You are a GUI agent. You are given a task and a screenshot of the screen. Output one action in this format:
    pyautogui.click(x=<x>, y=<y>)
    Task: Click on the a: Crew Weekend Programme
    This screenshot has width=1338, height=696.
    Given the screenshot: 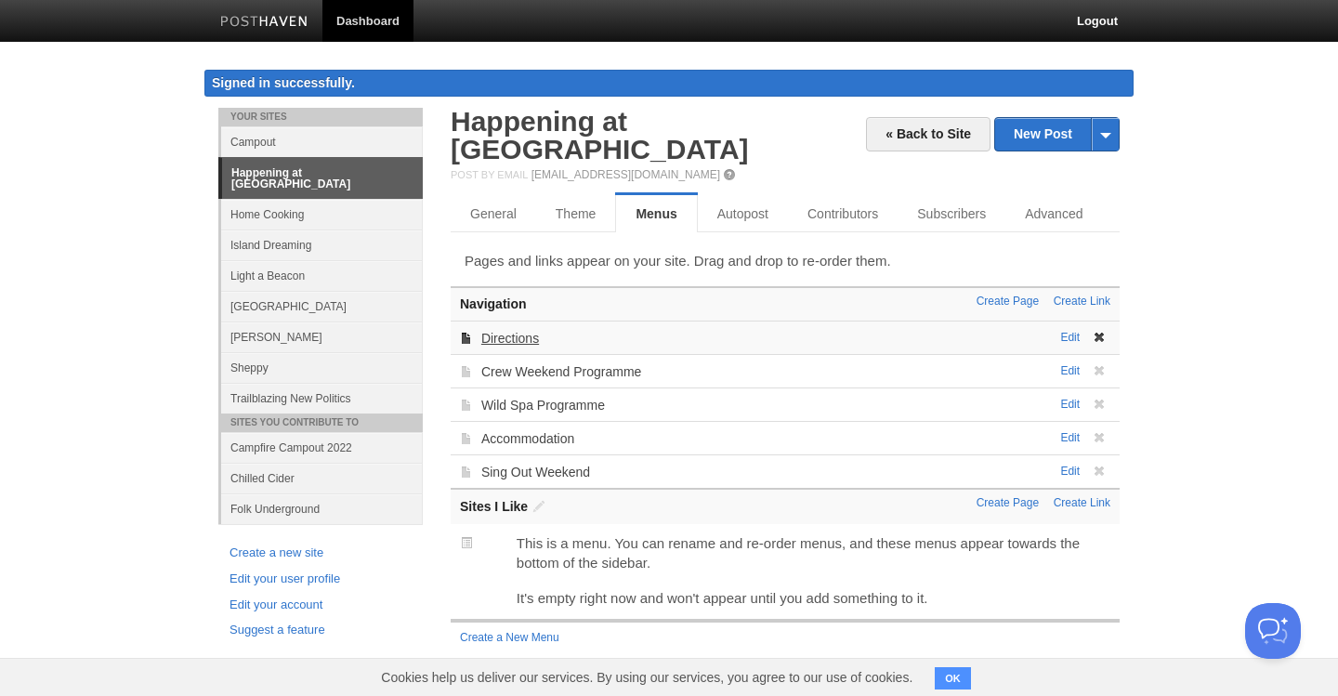 What is the action you would take?
    pyautogui.click(x=561, y=372)
    